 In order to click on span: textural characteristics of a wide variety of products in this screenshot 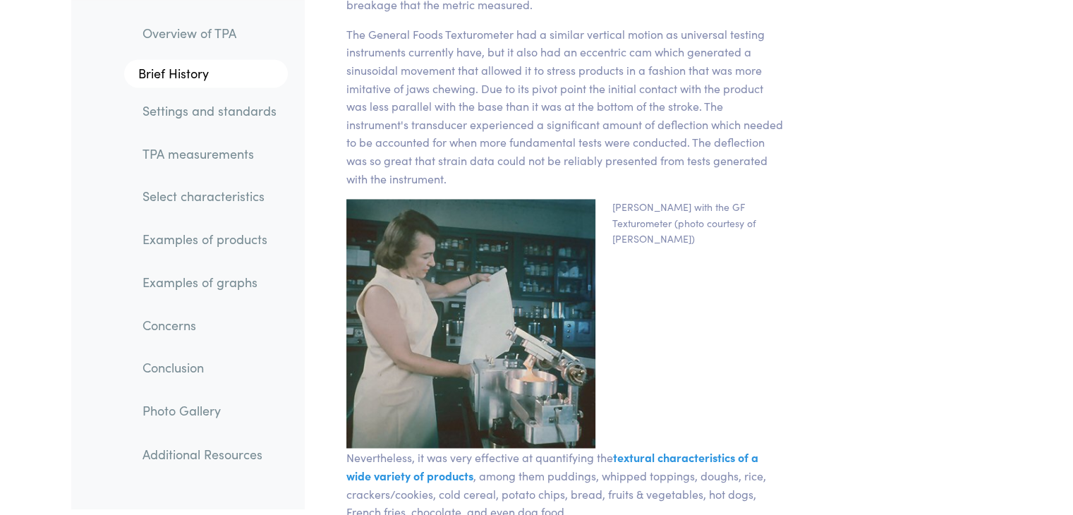, I will do `click(552, 465)`.